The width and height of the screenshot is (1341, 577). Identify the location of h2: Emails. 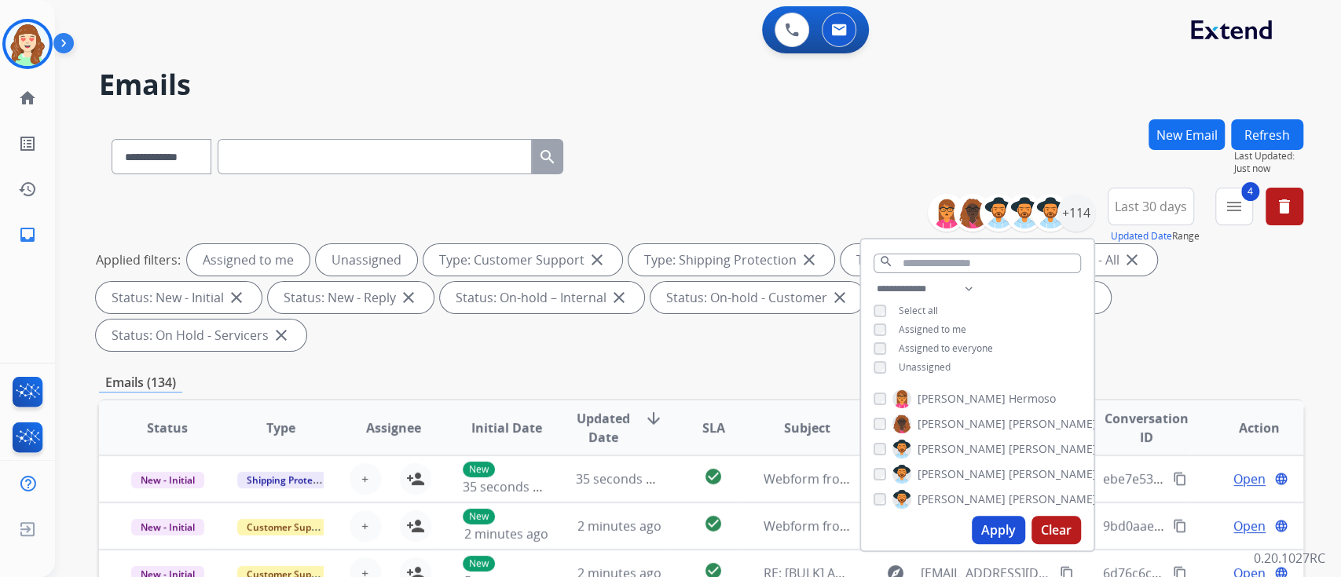
(701, 85).